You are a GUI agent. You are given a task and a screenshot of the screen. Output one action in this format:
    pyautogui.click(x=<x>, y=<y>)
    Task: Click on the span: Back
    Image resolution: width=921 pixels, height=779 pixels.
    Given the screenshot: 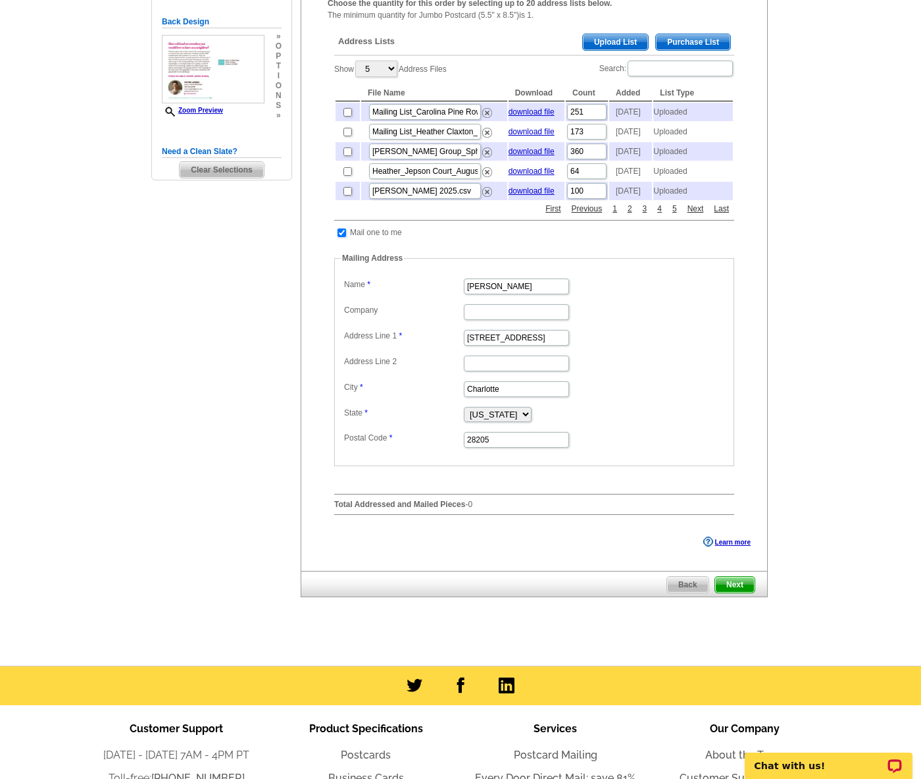 What is the action you would take?
    pyautogui.click(x=688, y=584)
    